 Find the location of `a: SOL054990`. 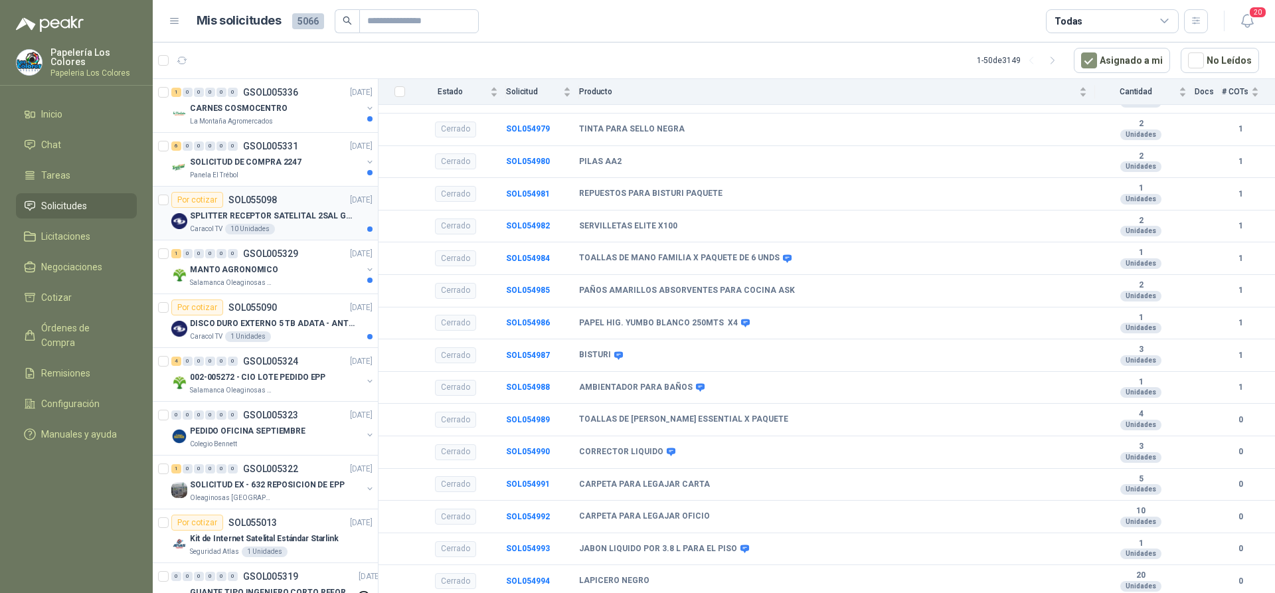

a: SOL054990 is located at coordinates (528, 452).